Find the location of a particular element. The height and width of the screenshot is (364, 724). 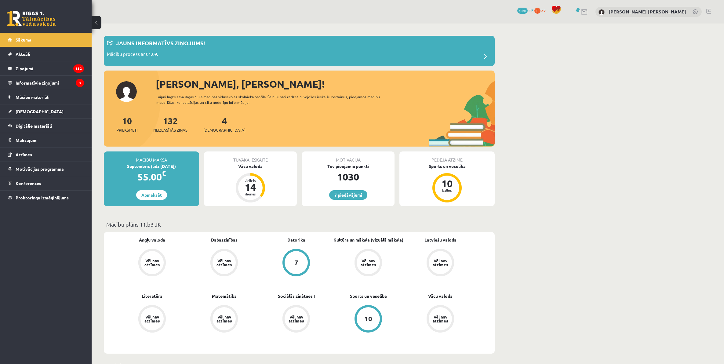

div: dienas is located at coordinates (250, 194).